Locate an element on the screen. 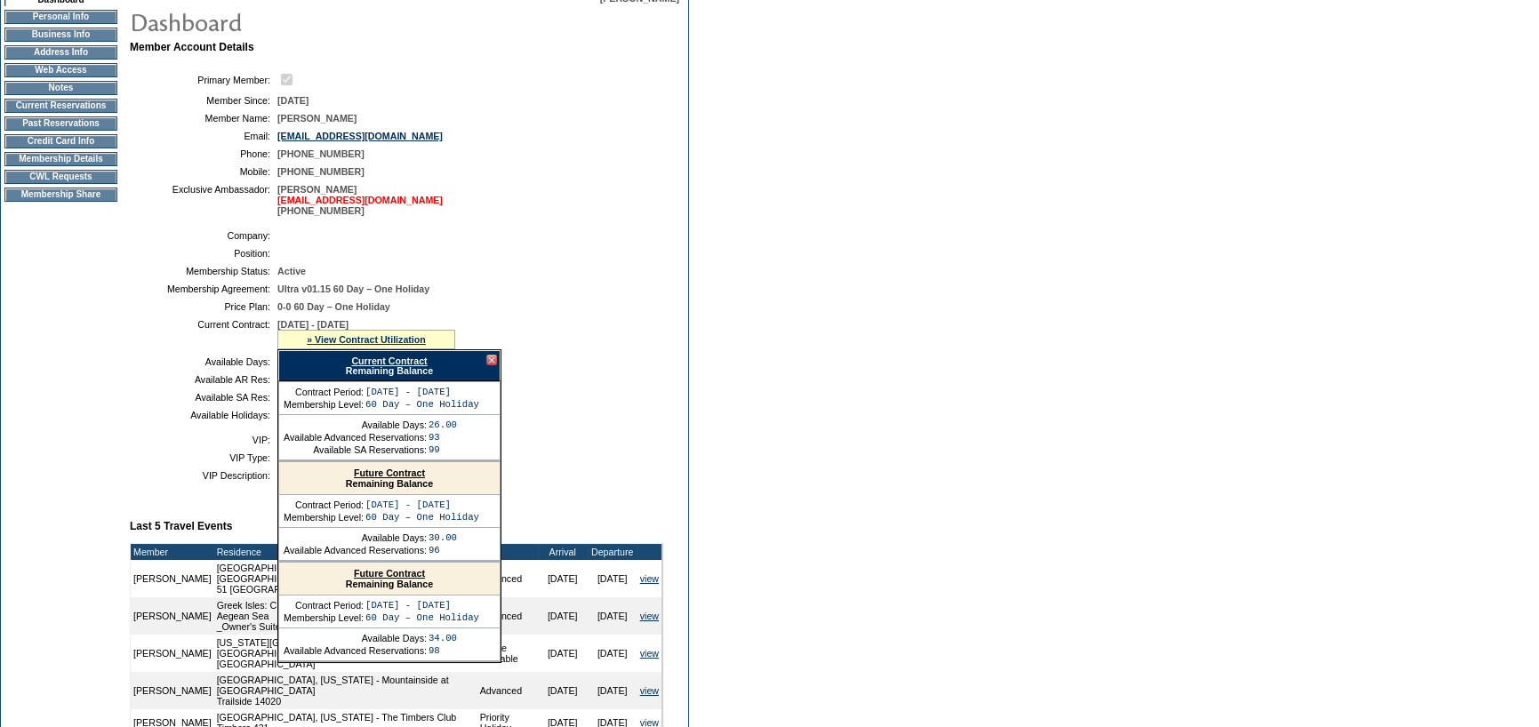 This screenshot has width=1539, height=727. td: Membership Share is located at coordinates (60, 195).